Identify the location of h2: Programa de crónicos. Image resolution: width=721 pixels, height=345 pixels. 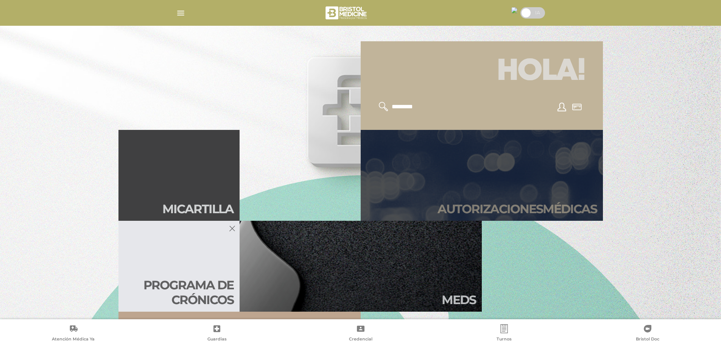
(179, 292).